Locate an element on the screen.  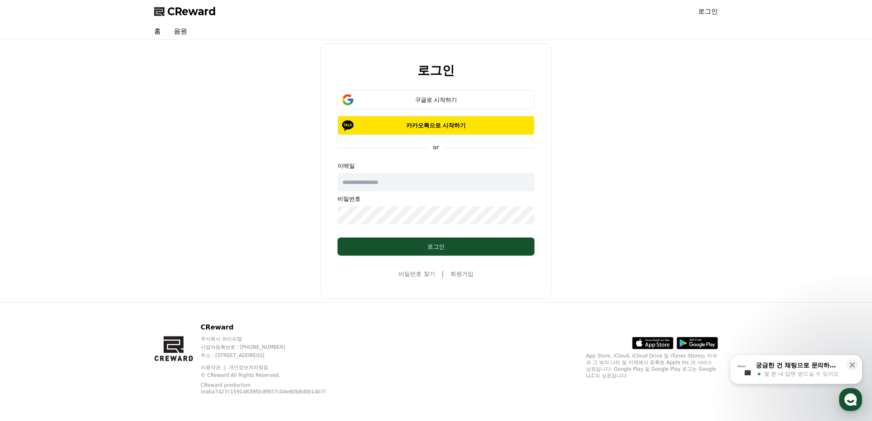
a: CReward is located at coordinates (185, 12).